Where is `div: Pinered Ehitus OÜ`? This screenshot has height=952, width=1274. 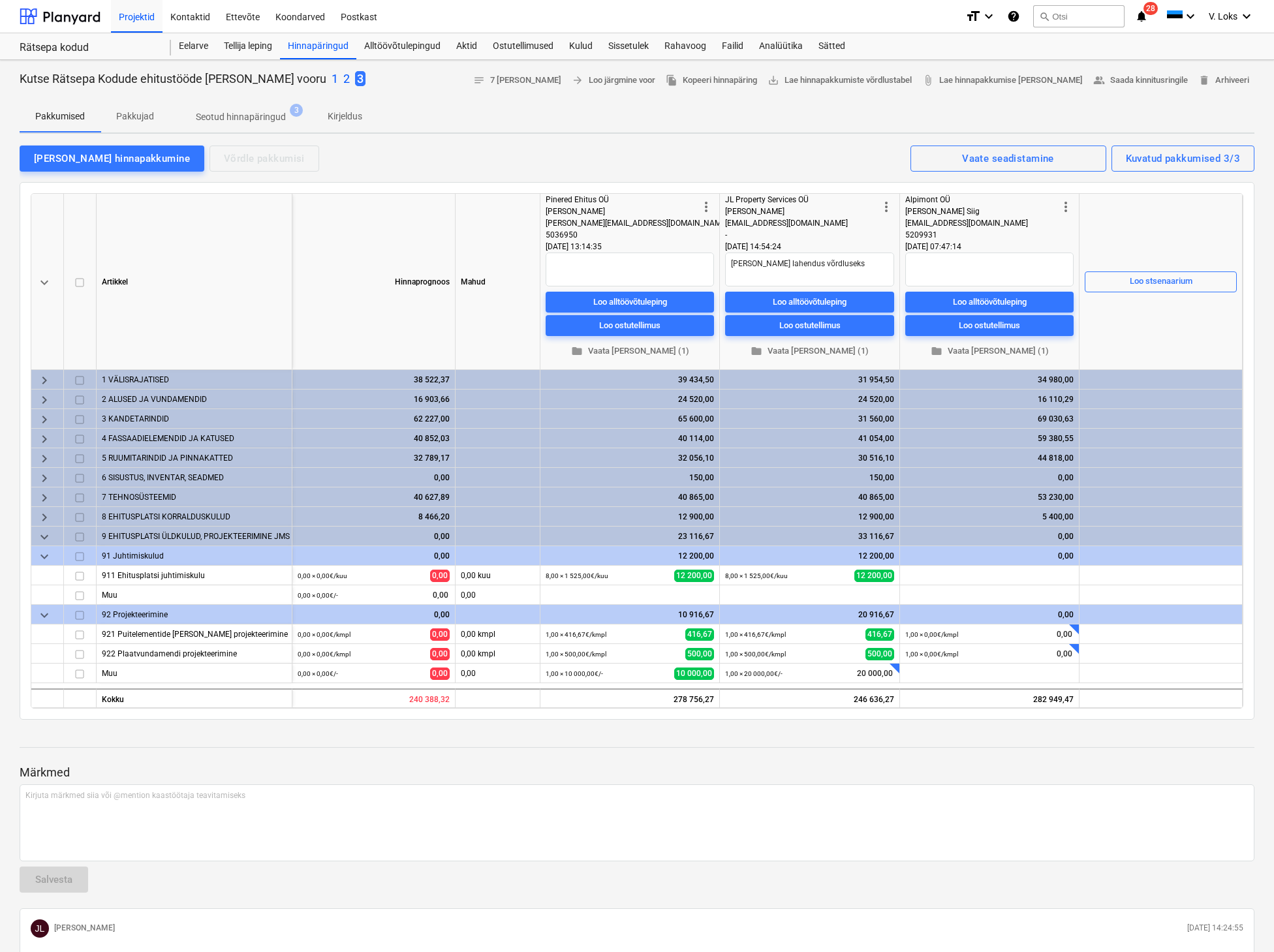 div: Pinered Ehitus OÜ is located at coordinates (622, 199).